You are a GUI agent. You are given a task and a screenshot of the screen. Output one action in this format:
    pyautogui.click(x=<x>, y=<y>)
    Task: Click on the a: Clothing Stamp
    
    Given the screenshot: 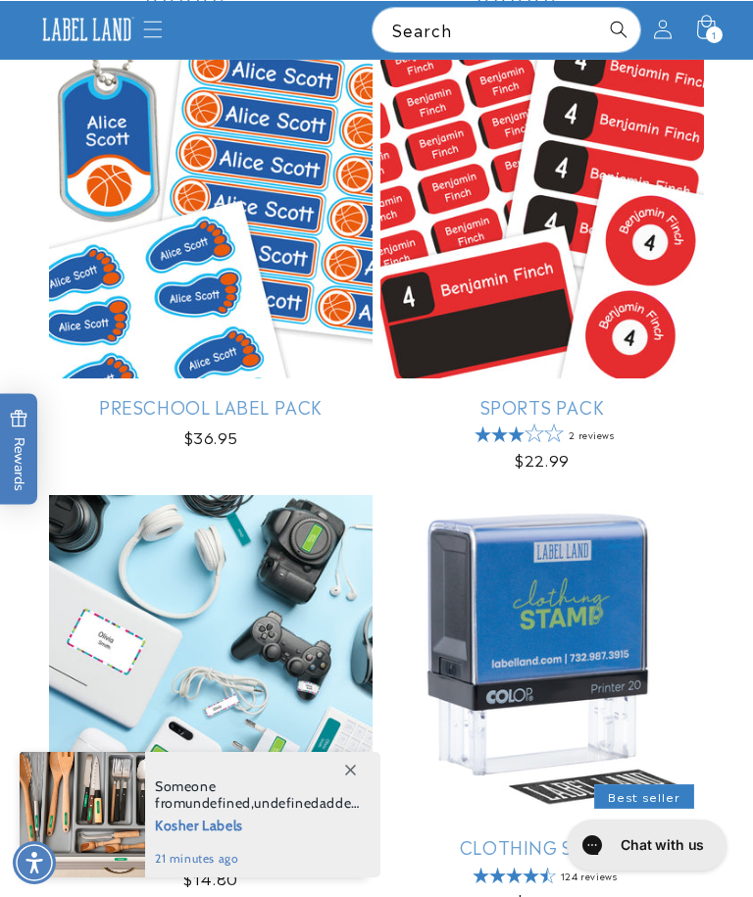 What is the action you would take?
    pyautogui.click(x=542, y=846)
    